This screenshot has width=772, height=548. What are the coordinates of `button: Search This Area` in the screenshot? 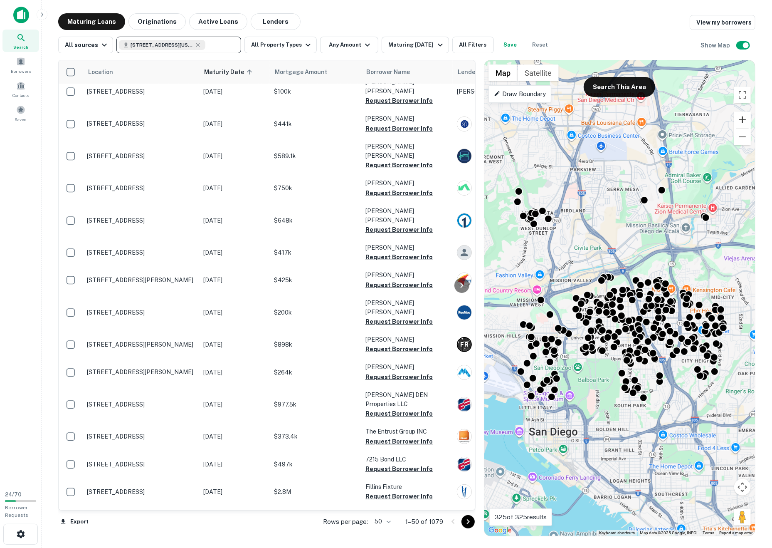 It's located at (620, 87).